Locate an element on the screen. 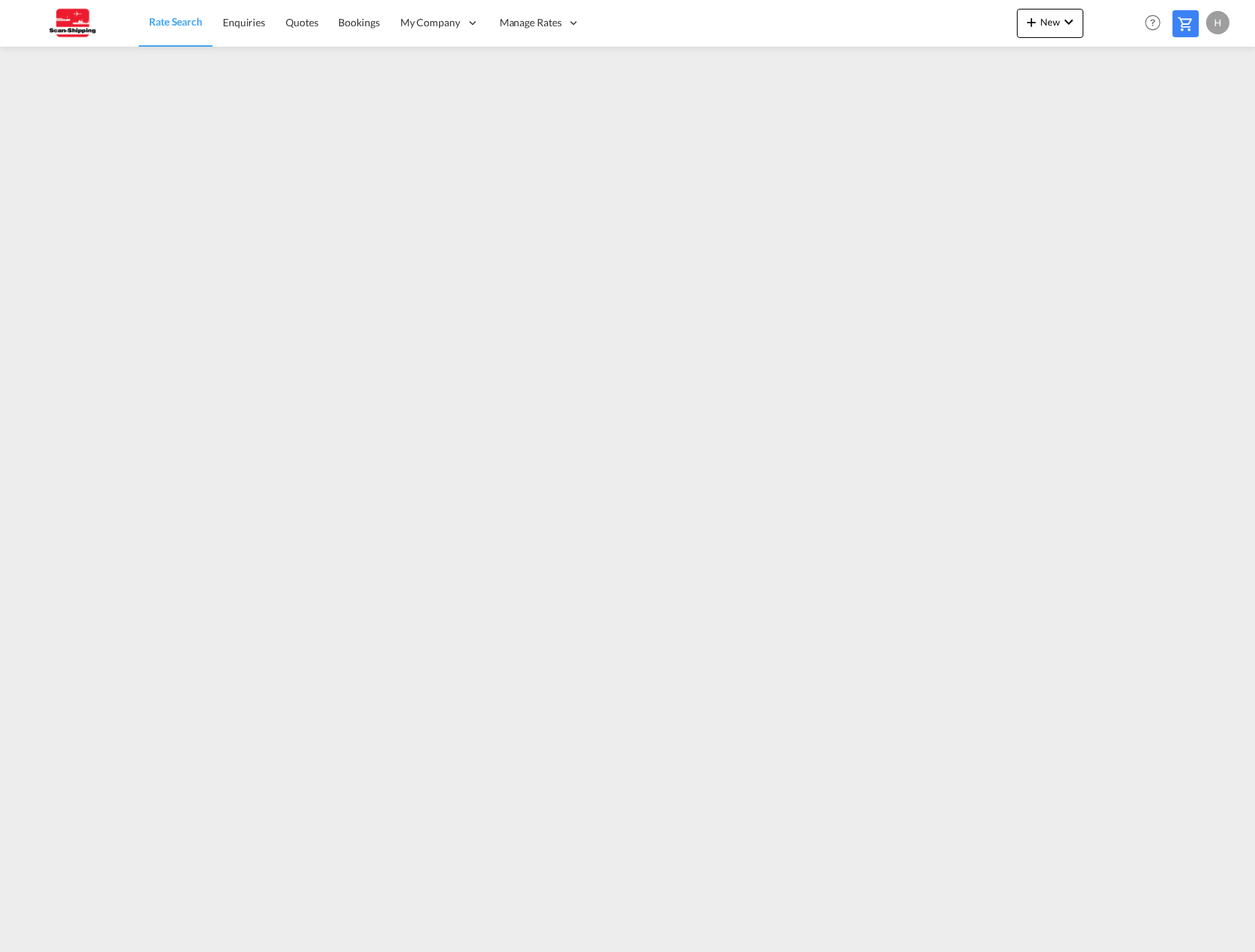 This screenshot has width=1255, height=952. span: Help is located at coordinates (1153, 23).